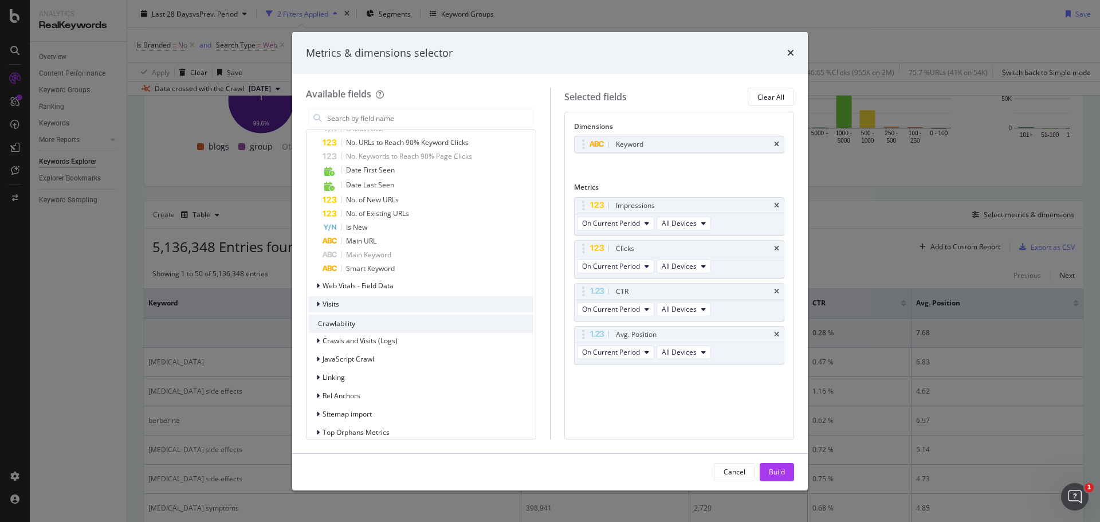 The width and height of the screenshot is (1100, 522). What do you see at coordinates (679, 189) in the screenshot?
I see `div: Metrics` at bounding box center [679, 189].